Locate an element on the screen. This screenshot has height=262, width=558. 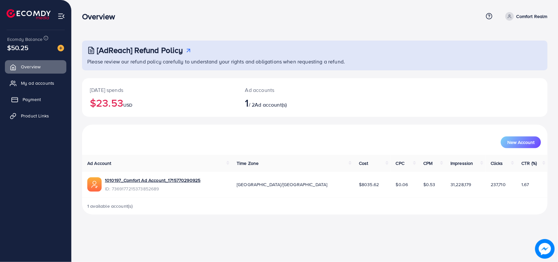
h2: $23.53 is located at coordinates (160, 103).